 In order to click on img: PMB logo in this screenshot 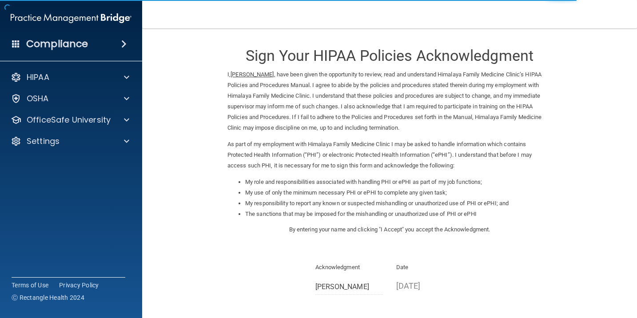, I will do `click(71, 18)`.